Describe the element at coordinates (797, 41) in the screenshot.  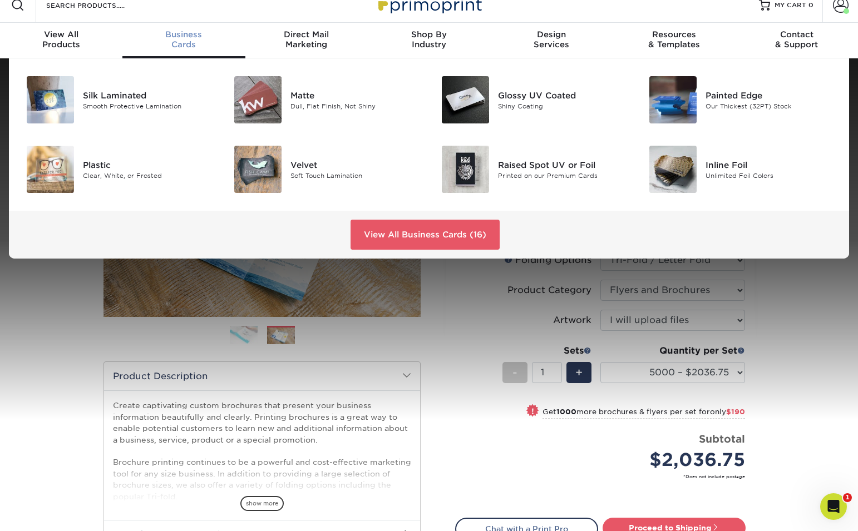
I see `a: Contact& Support` at that location.